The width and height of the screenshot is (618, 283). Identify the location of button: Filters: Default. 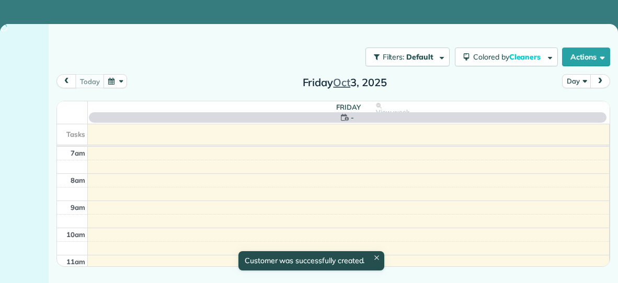
(407, 57).